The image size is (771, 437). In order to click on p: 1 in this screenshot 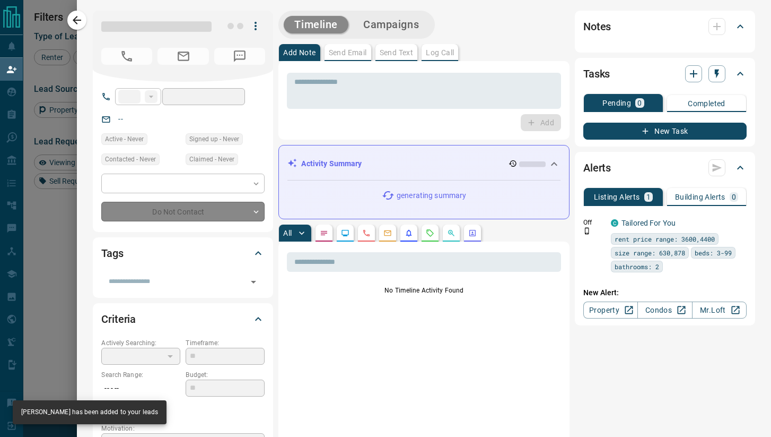, I will do `click(649, 197)`.